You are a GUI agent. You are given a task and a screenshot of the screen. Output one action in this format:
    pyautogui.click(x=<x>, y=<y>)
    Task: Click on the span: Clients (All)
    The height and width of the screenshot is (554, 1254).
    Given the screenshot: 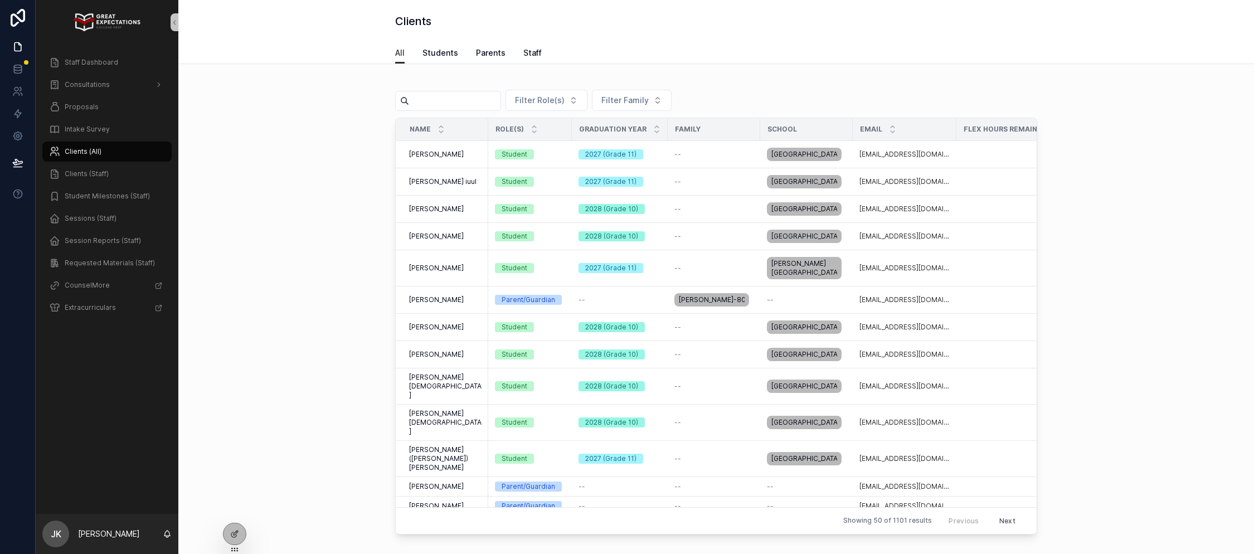 What is the action you would take?
    pyautogui.click(x=83, y=152)
    